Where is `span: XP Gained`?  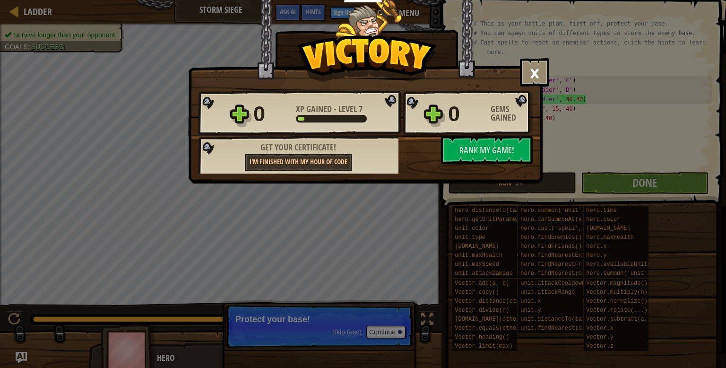
span: XP Gained is located at coordinates (315, 109).